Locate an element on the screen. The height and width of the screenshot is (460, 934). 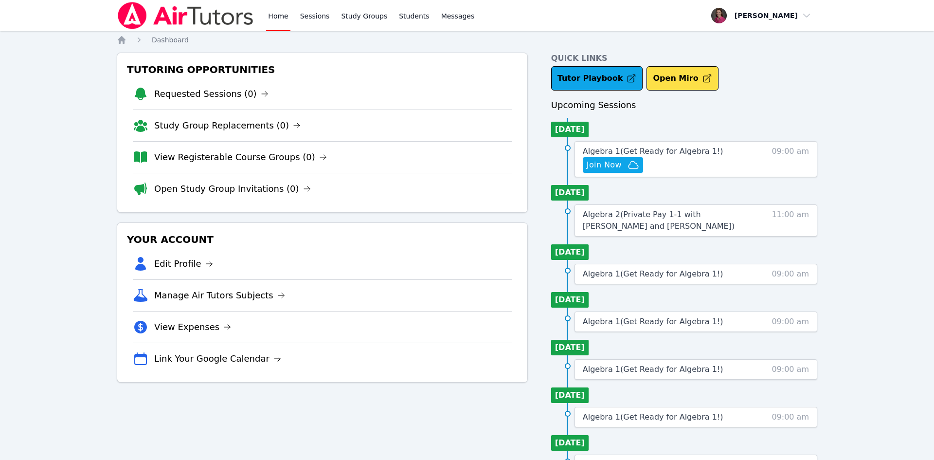
span: Messages is located at coordinates (458, 16).